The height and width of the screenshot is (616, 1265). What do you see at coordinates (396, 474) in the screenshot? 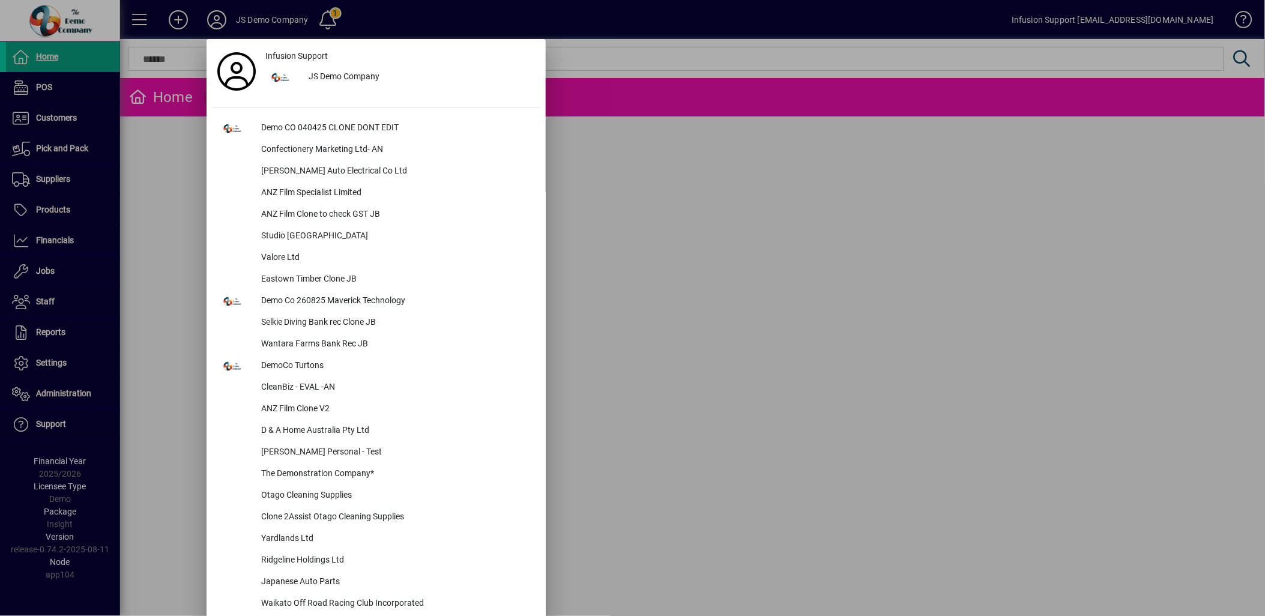
I see `div: The Demonstration Company*` at bounding box center [396, 474].